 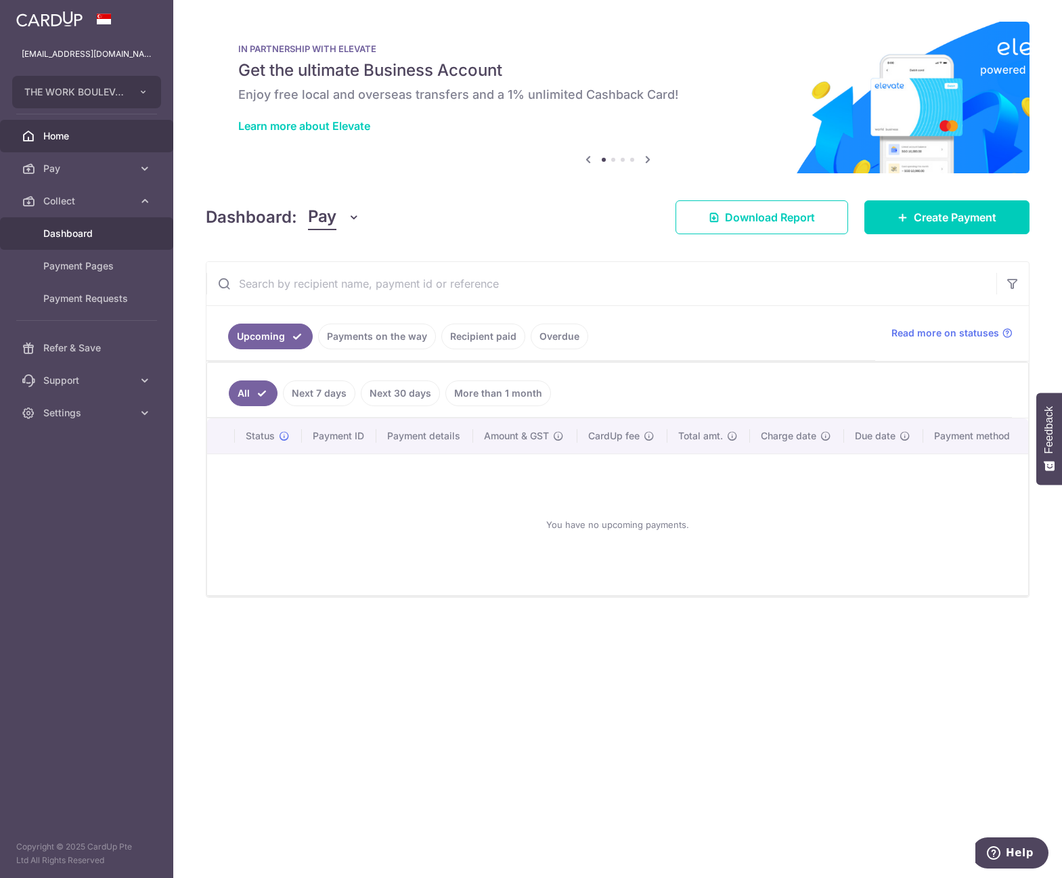 What do you see at coordinates (947, 217) in the screenshot?
I see `a: Create Payment` at bounding box center [947, 217].